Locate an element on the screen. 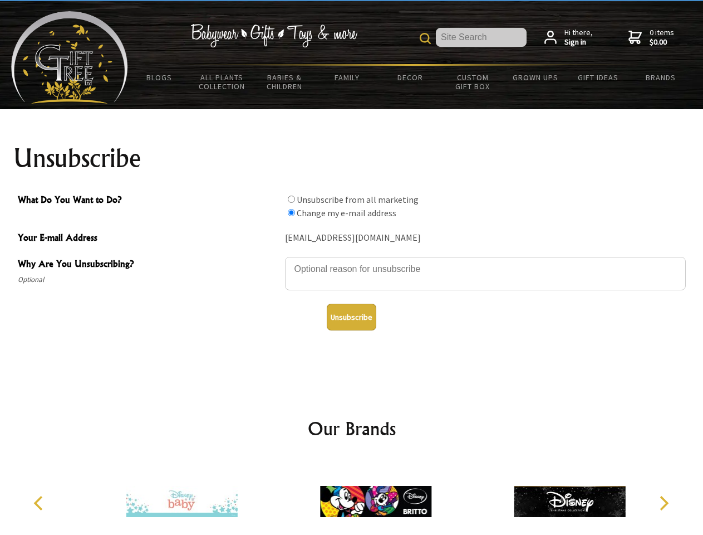 This screenshot has width=703, height=535. h1: Unsubscribe is located at coordinates (352, 158).